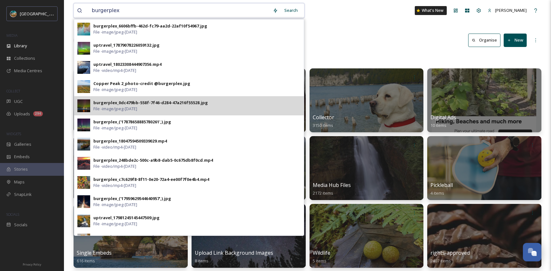 This screenshot has height=271, width=551. Describe the element at coordinates (442, 189) in the screenshot. I see `a: Pickleball4 items` at that location.